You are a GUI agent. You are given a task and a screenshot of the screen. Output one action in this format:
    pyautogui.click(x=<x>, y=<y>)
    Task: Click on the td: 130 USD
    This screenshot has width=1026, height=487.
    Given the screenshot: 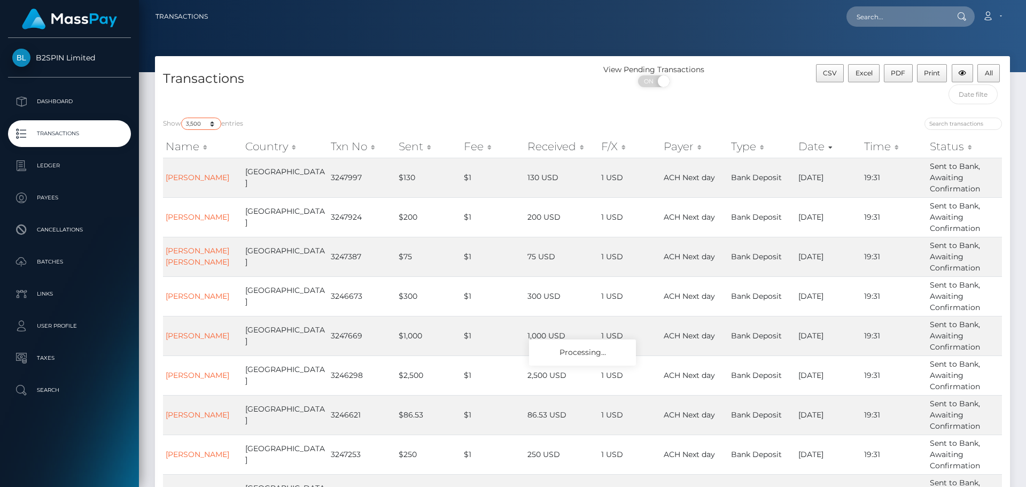 What is the action you would take?
    pyautogui.click(x=562, y=177)
    